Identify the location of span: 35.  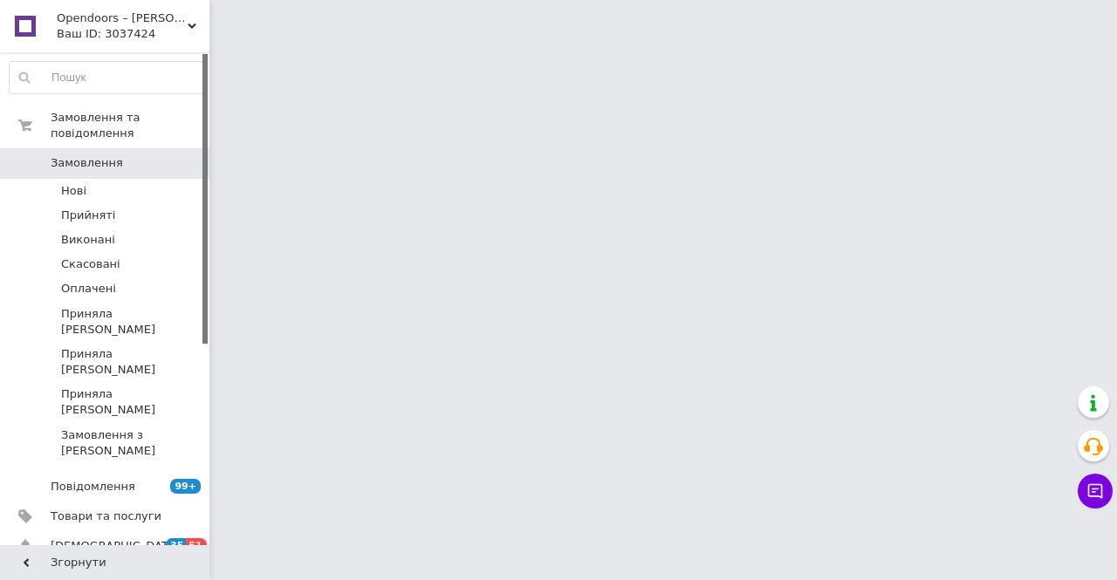
(175, 545).